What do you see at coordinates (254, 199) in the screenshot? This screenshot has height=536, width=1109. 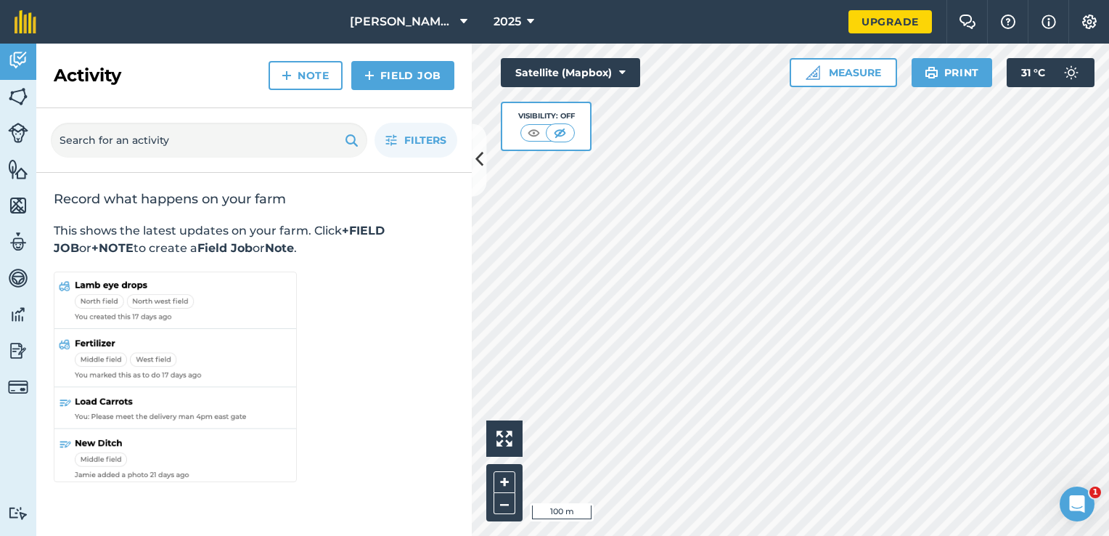 I see `h2: Record what happens on your farm` at bounding box center [254, 199].